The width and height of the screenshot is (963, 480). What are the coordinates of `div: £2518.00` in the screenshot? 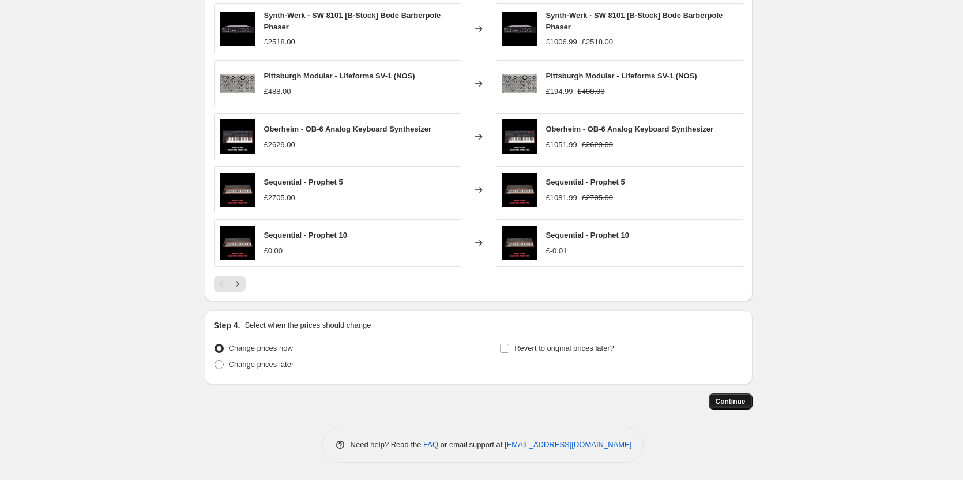 It's located at (280, 42).